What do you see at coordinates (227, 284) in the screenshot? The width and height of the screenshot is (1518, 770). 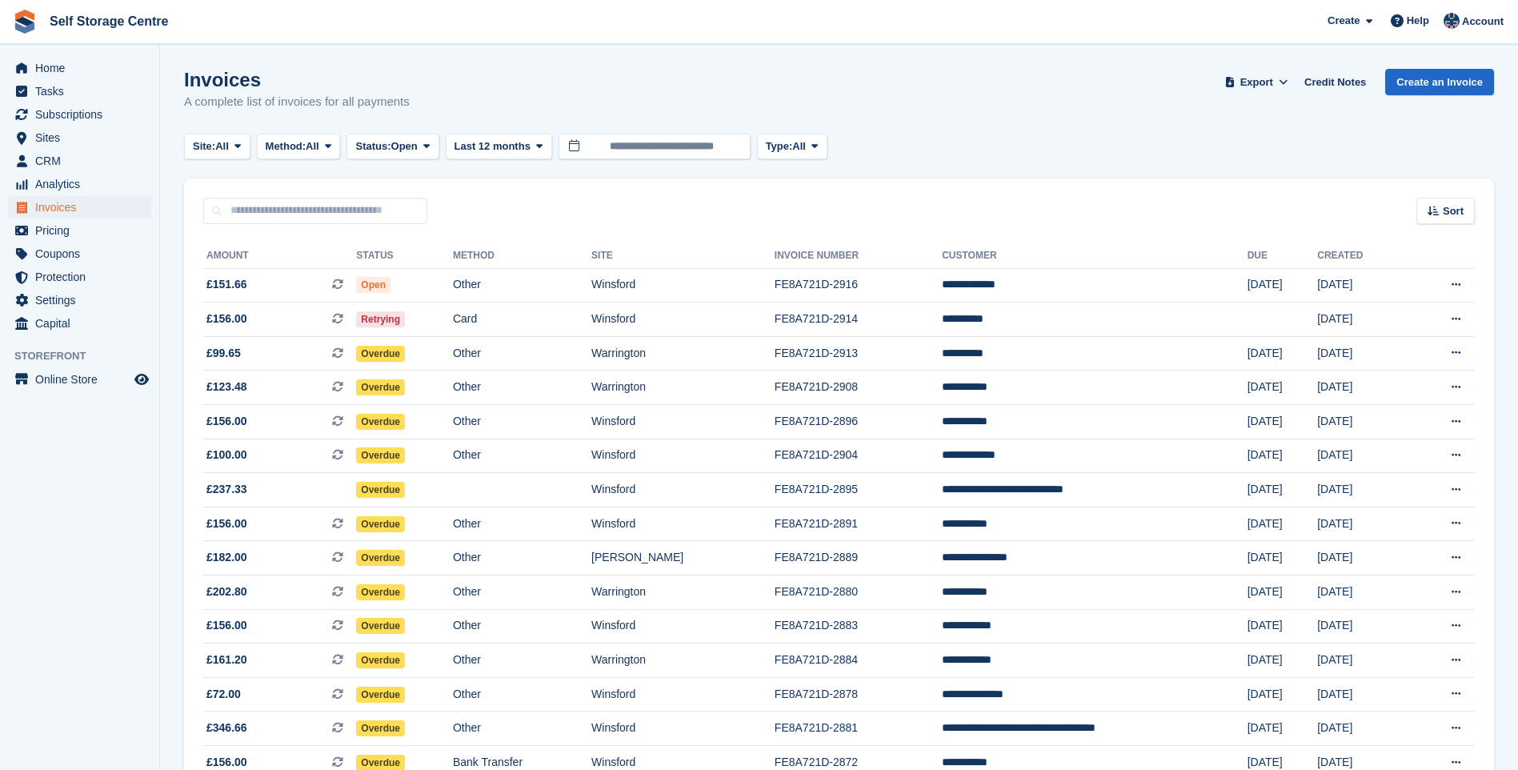 I see `span: £151.66` at bounding box center [227, 284].